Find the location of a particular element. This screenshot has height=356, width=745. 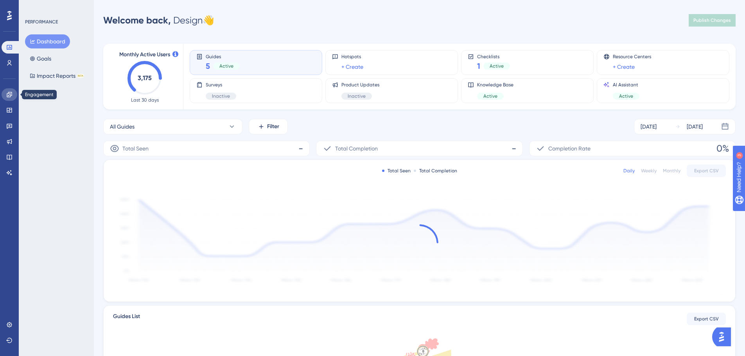

button: All Guides is located at coordinates (173, 127).